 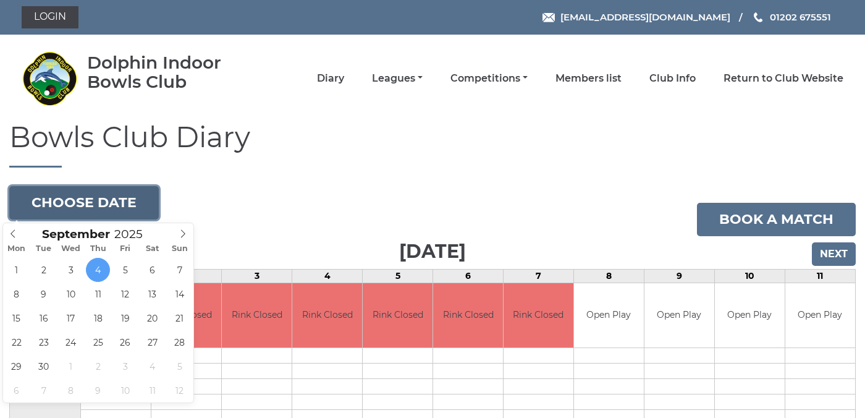 I want to click on span: September 7, 2025, so click(x=179, y=269).